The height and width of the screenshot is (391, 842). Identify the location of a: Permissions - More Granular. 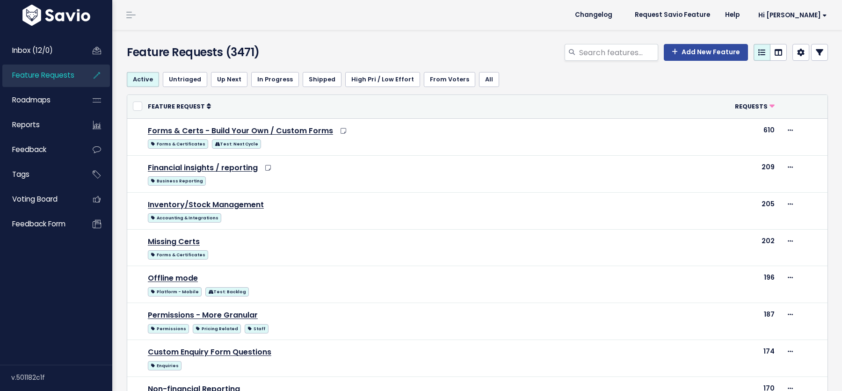
(203, 315).